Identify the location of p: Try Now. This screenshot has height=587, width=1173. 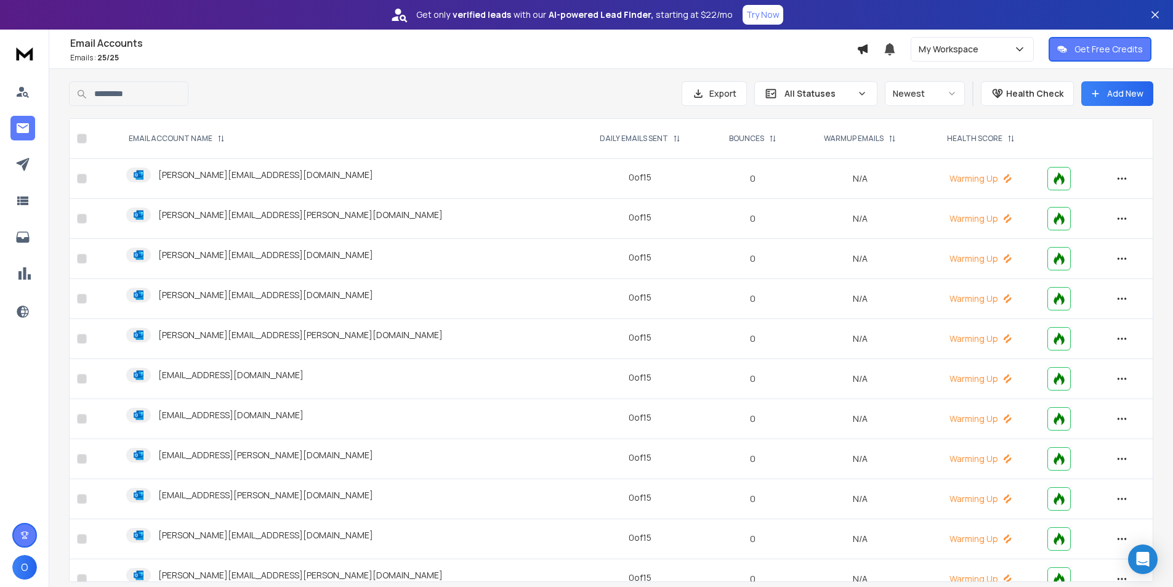
(763, 15).